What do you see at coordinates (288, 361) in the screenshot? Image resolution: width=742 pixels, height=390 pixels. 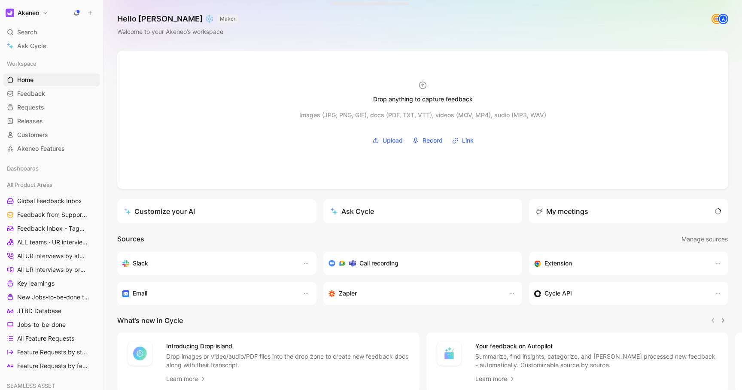 I see `p: Drop images or video/audio/PDF files into the drop zone to create new feedback docs along with th...` at bounding box center [288, 361].